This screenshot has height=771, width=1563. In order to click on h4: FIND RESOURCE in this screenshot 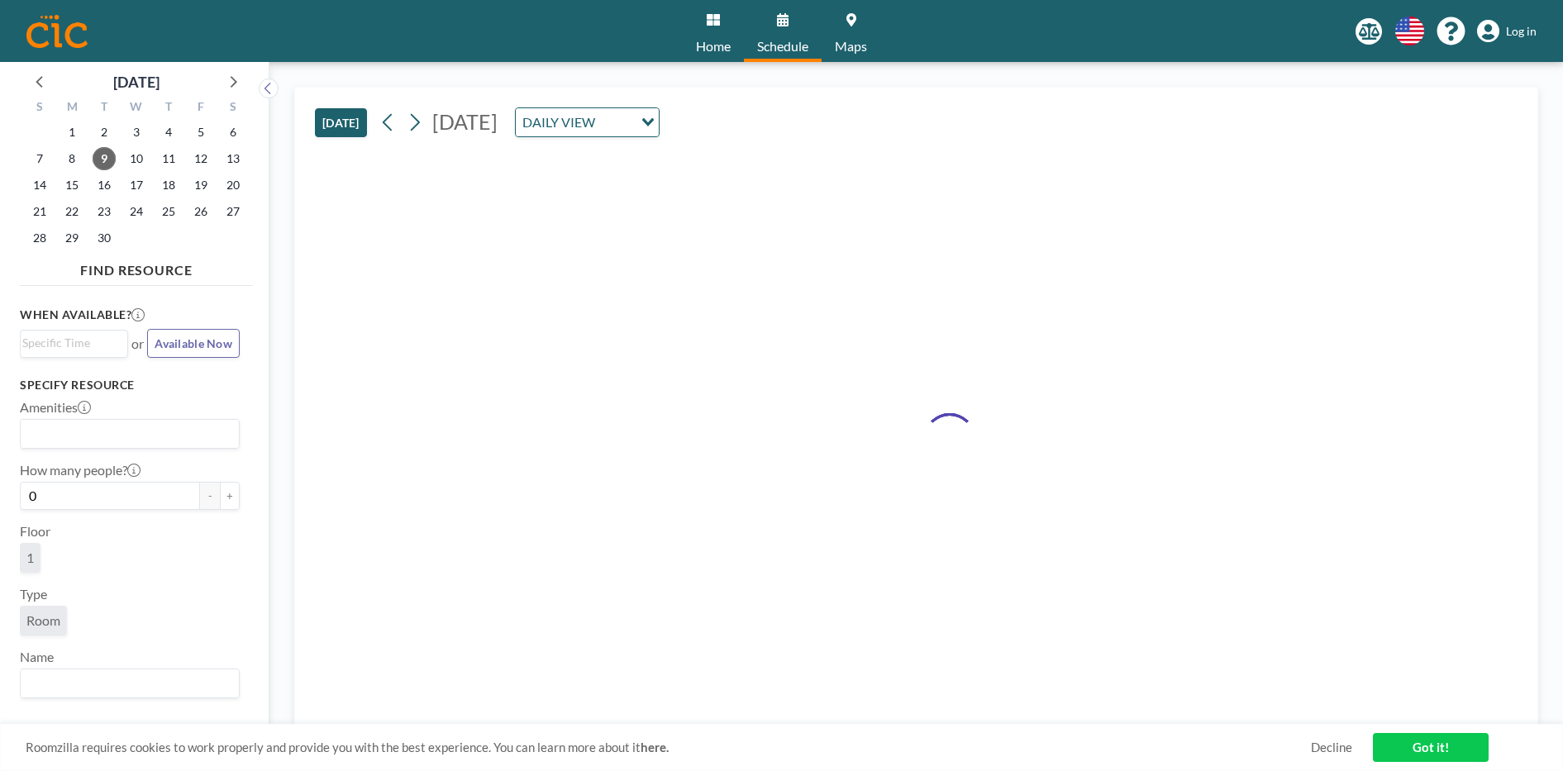, I will do `click(136, 267)`.